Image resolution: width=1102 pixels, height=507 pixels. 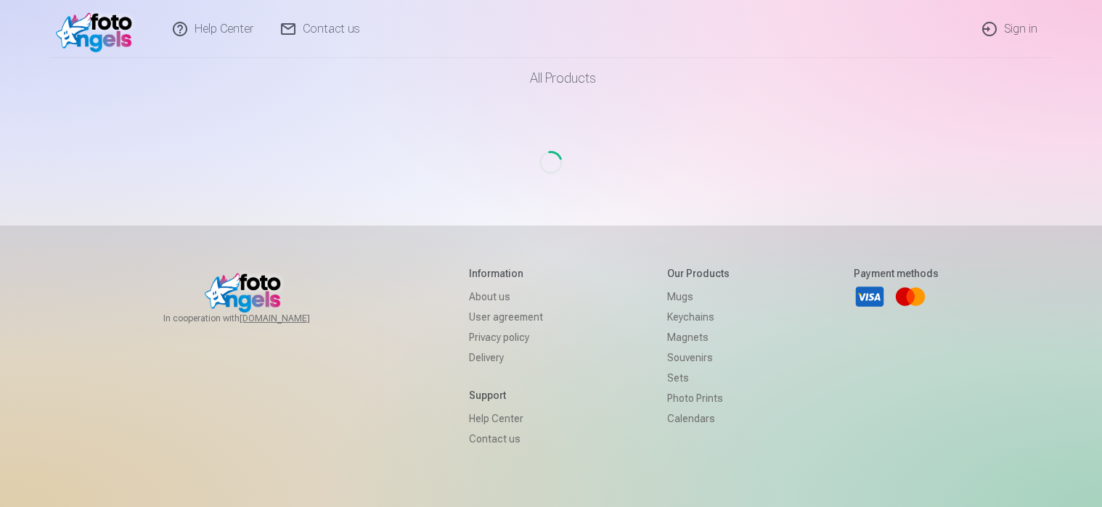 What do you see at coordinates (869, 297) in the screenshot?
I see `a: Visa` at bounding box center [869, 297].